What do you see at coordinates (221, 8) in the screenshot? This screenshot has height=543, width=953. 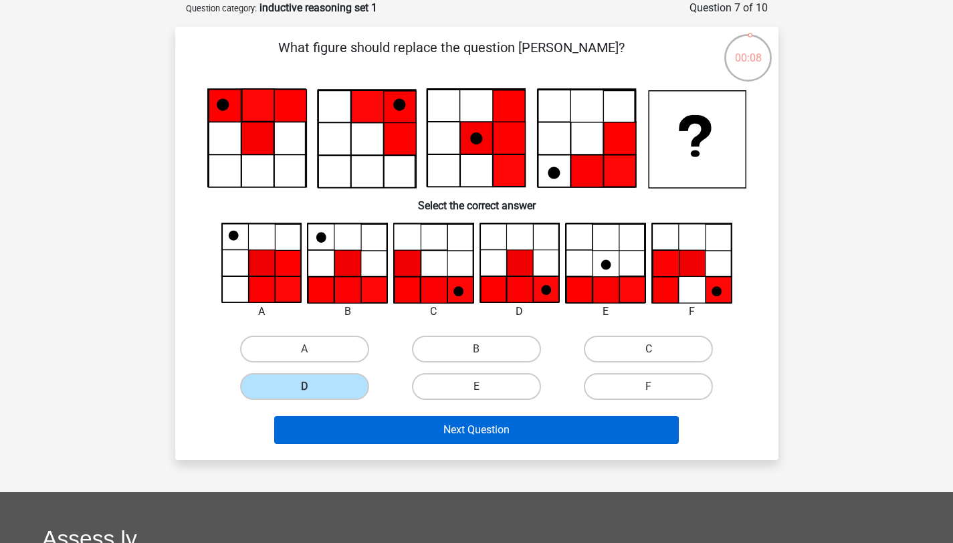 I see `small: Question category:` at bounding box center [221, 8].